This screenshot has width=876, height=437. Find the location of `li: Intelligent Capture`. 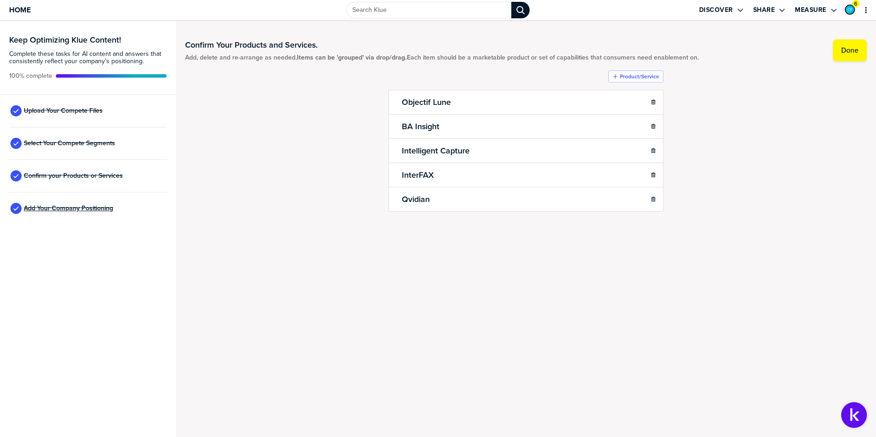

li: Intelligent Capture is located at coordinates (526, 151).